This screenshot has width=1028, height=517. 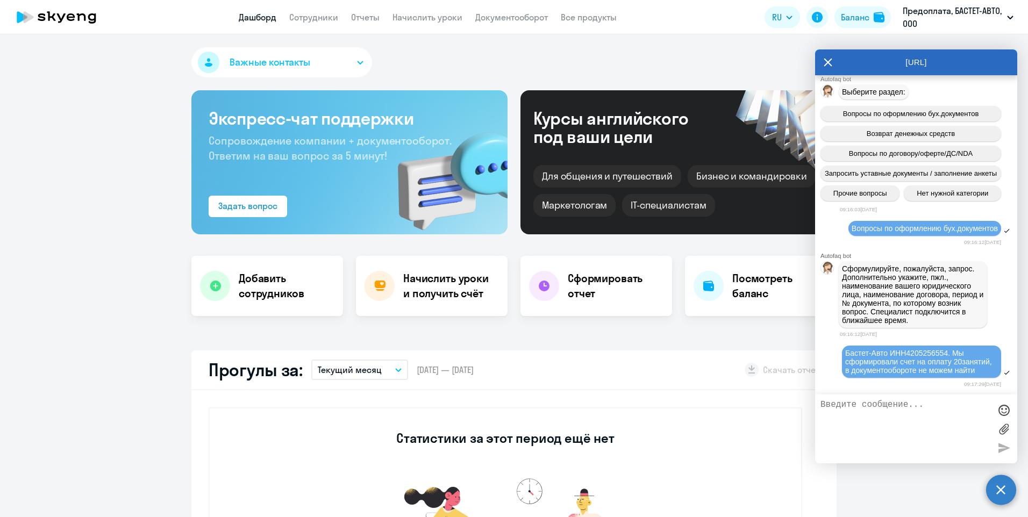 I want to click on p: Текущий месяц, so click(x=350, y=370).